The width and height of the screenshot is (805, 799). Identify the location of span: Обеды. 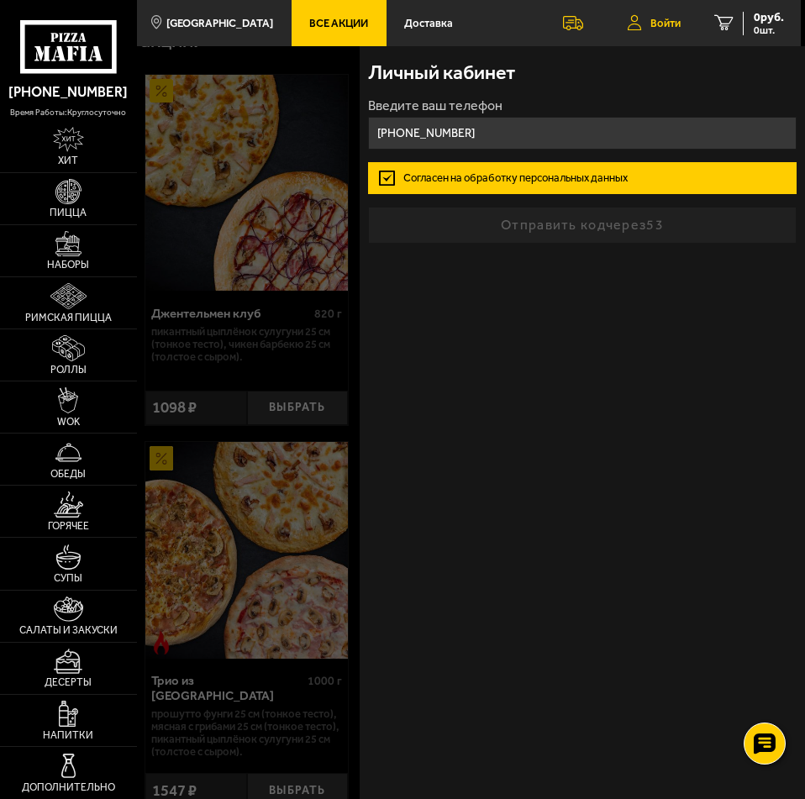
(68, 474).